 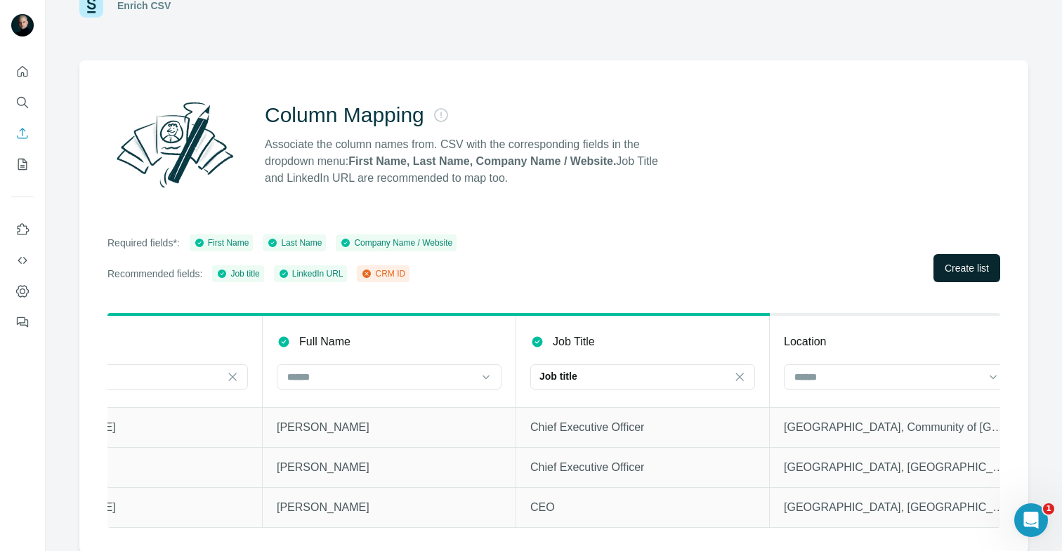 I want to click on div: First Name, so click(x=221, y=243).